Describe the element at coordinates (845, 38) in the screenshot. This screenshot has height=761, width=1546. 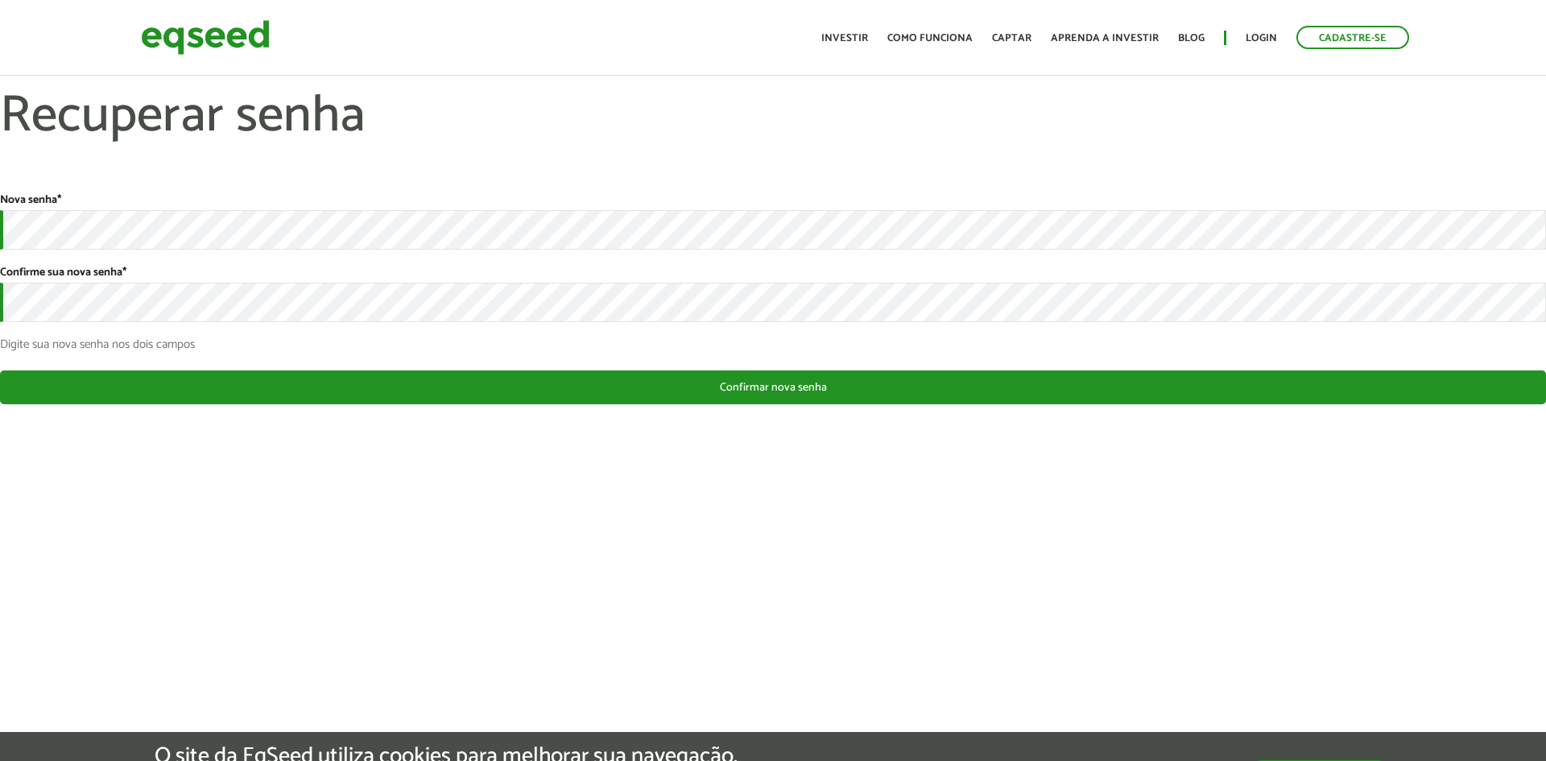
I see `a: Investir` at that location.